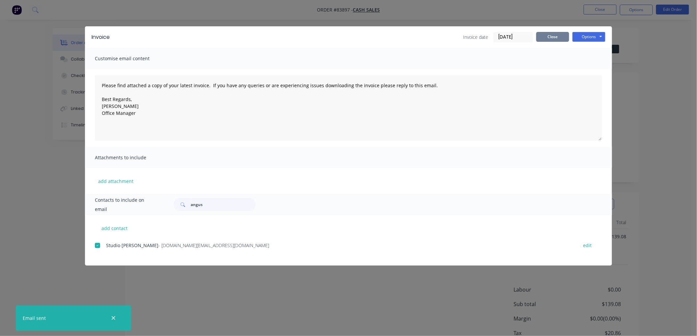  What do you see at coordinates (126, 205) in the screenshot?
I see `span: Contacts to include on email` at bounding box center [126, 205].